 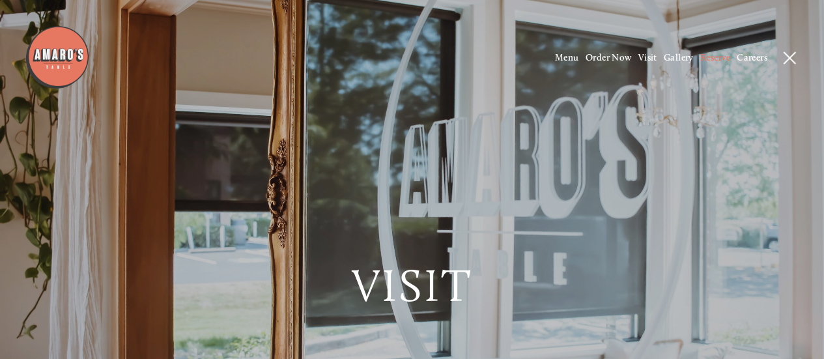 I want to click on span: Reserve, so click(x=715, y=57).